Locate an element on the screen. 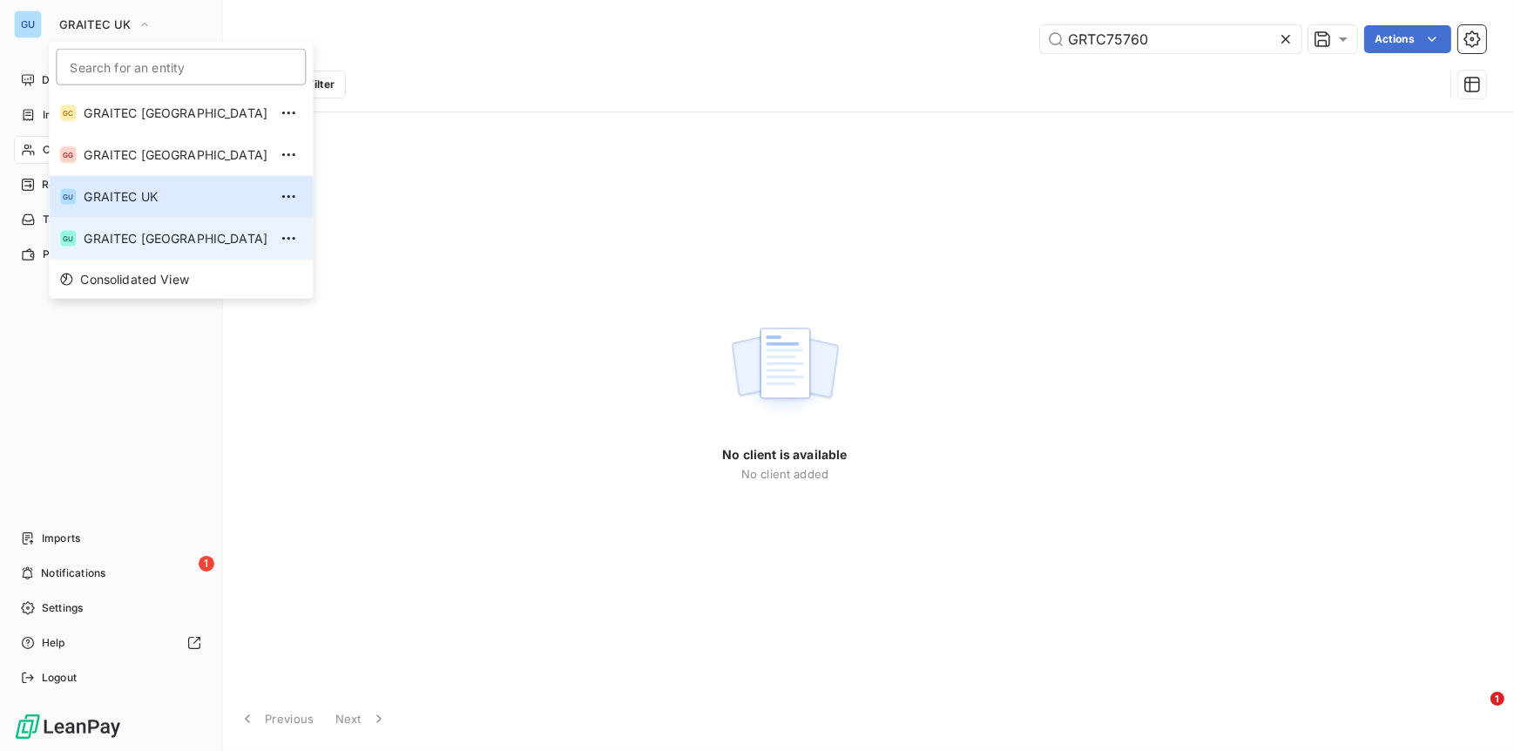  span: Tasks is located at coordinates (58, 220).